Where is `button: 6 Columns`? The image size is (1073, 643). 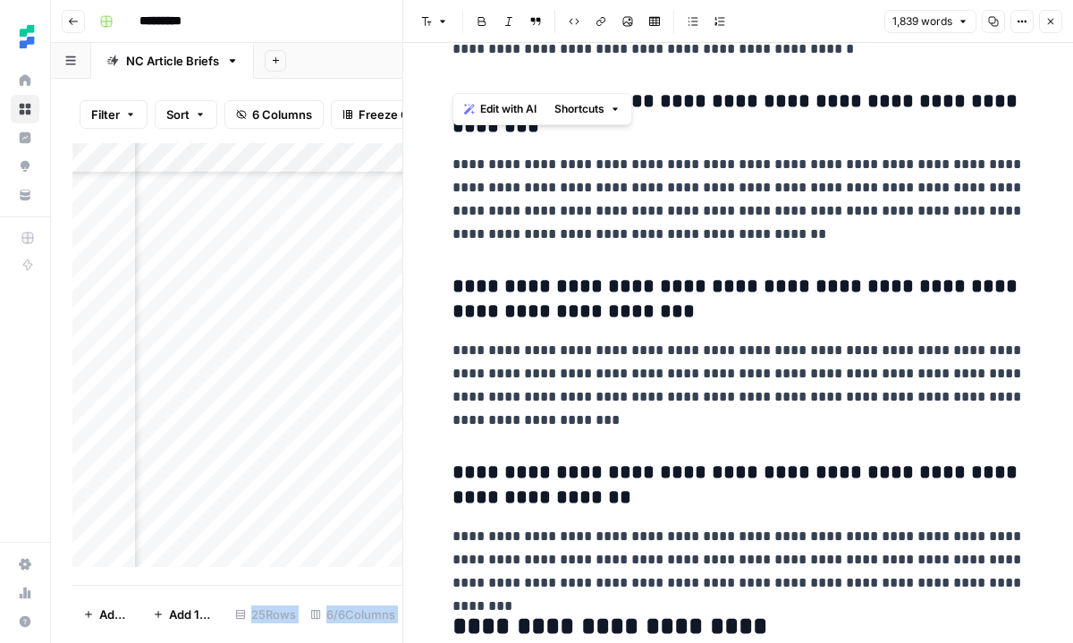
button: 6 Columns is located at coordinates (274, 114).